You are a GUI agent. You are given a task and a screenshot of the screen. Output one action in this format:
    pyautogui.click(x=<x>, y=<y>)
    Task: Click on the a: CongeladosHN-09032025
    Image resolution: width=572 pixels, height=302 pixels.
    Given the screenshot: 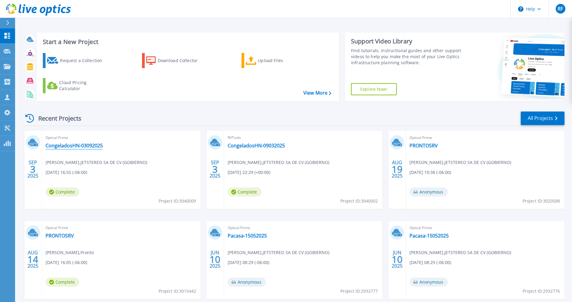 What is the action you would take?
    pyautogui.click(x=256, y=146)
    